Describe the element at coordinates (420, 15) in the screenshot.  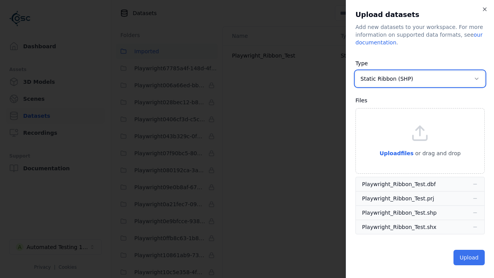
I see `h2: Upload datasets` at that location.